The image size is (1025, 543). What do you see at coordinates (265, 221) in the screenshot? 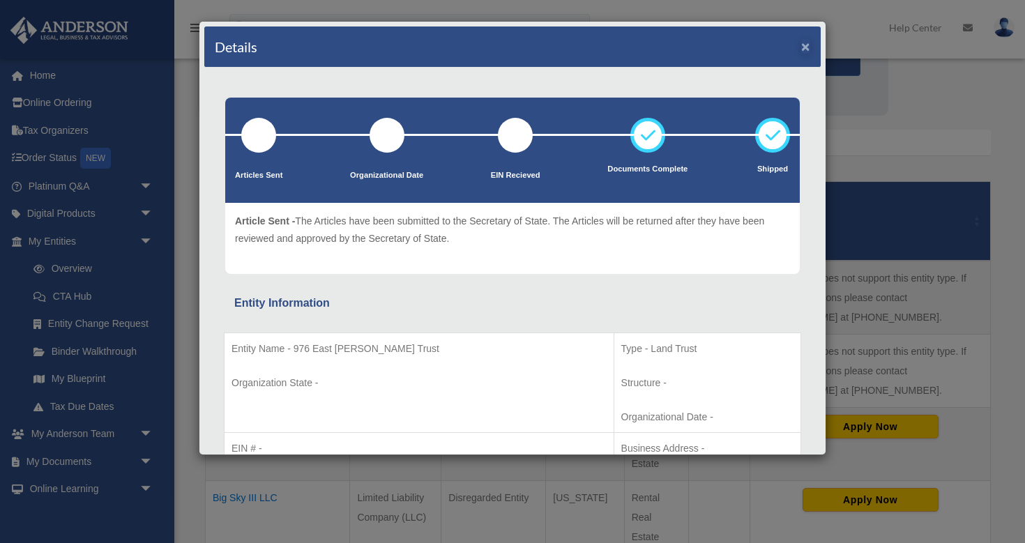
I see `span: Article Sent -` at bounding box center [265, 221].